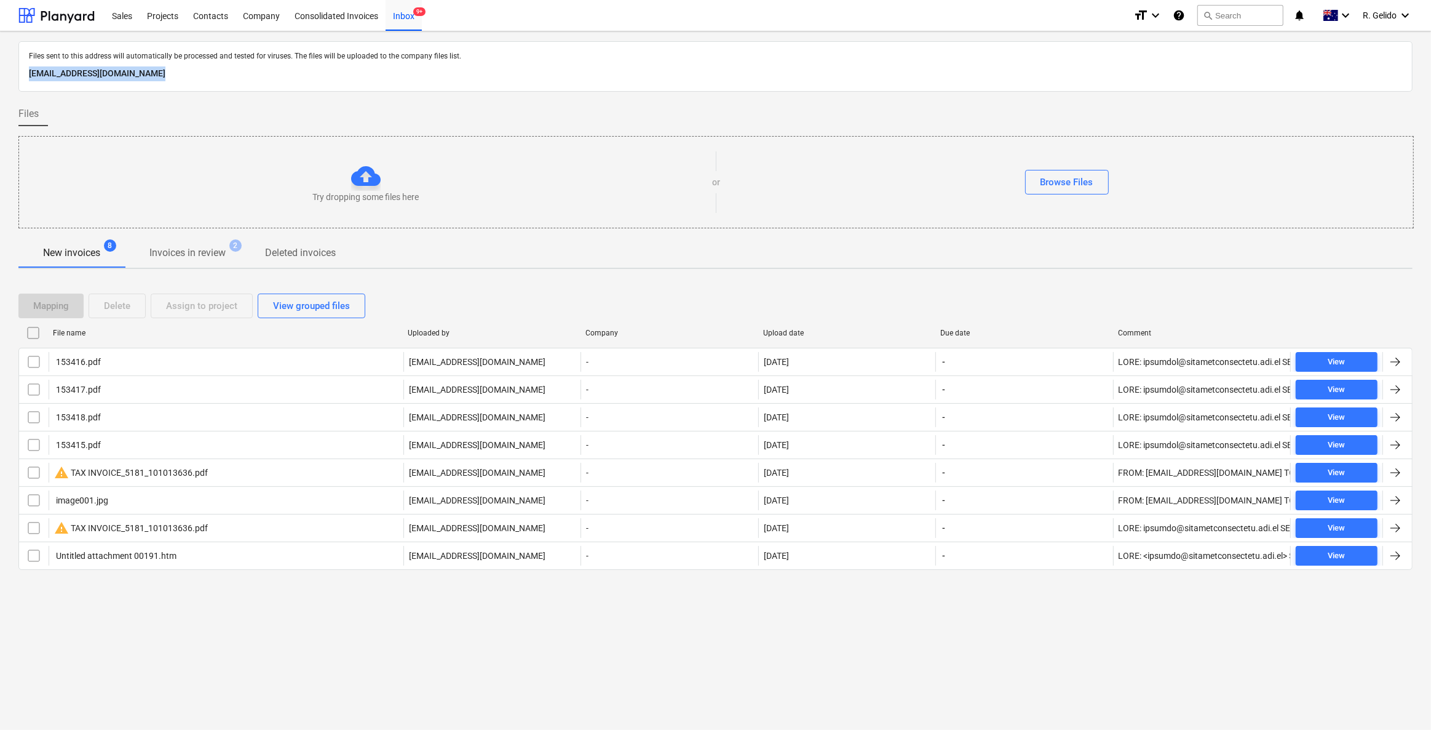  Describe the element at coordinates (716, 182) in the screenshot. I see `div: Try dropping some files hereorBrowse Files` at that location.